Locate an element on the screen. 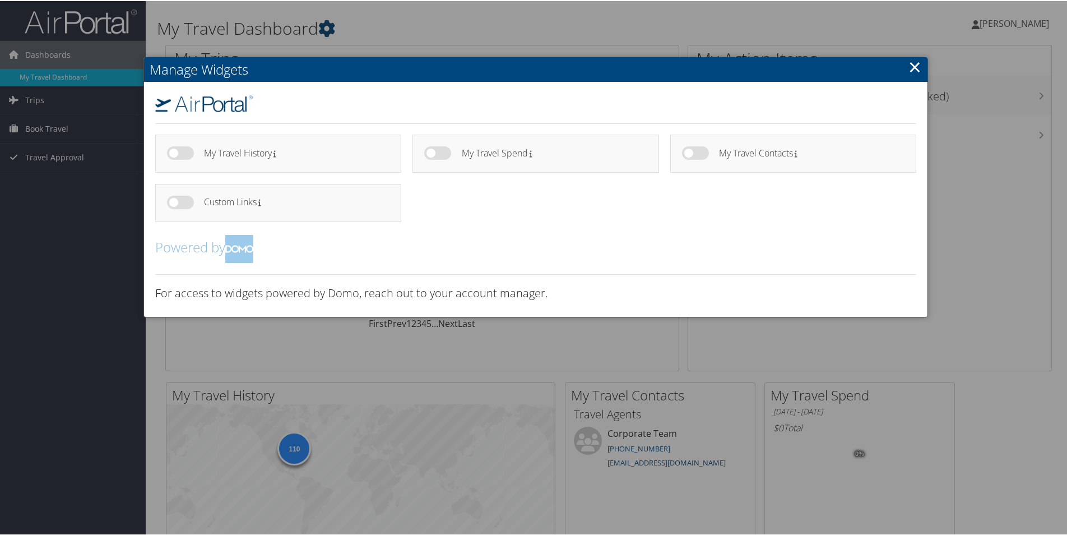 This screenshot has width=1067, height=535. h4: My Travel Contacts is located at coordinates (807, 152).